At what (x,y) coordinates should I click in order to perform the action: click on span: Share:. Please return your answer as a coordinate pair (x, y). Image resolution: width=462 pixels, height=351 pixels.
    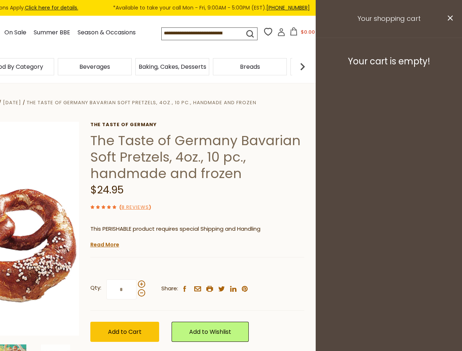
    Looking at the image, I should click on (170, 289).